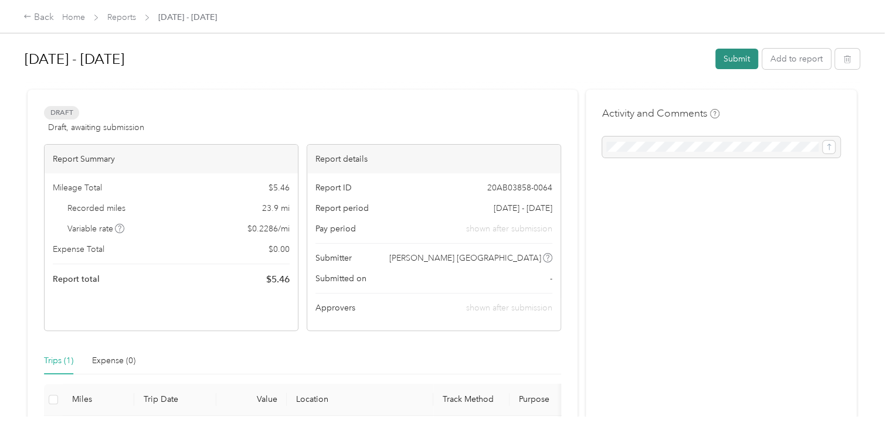  Describe the element at coordinates (76, 279) in the screenshot. I see `span: Report total` at that location.